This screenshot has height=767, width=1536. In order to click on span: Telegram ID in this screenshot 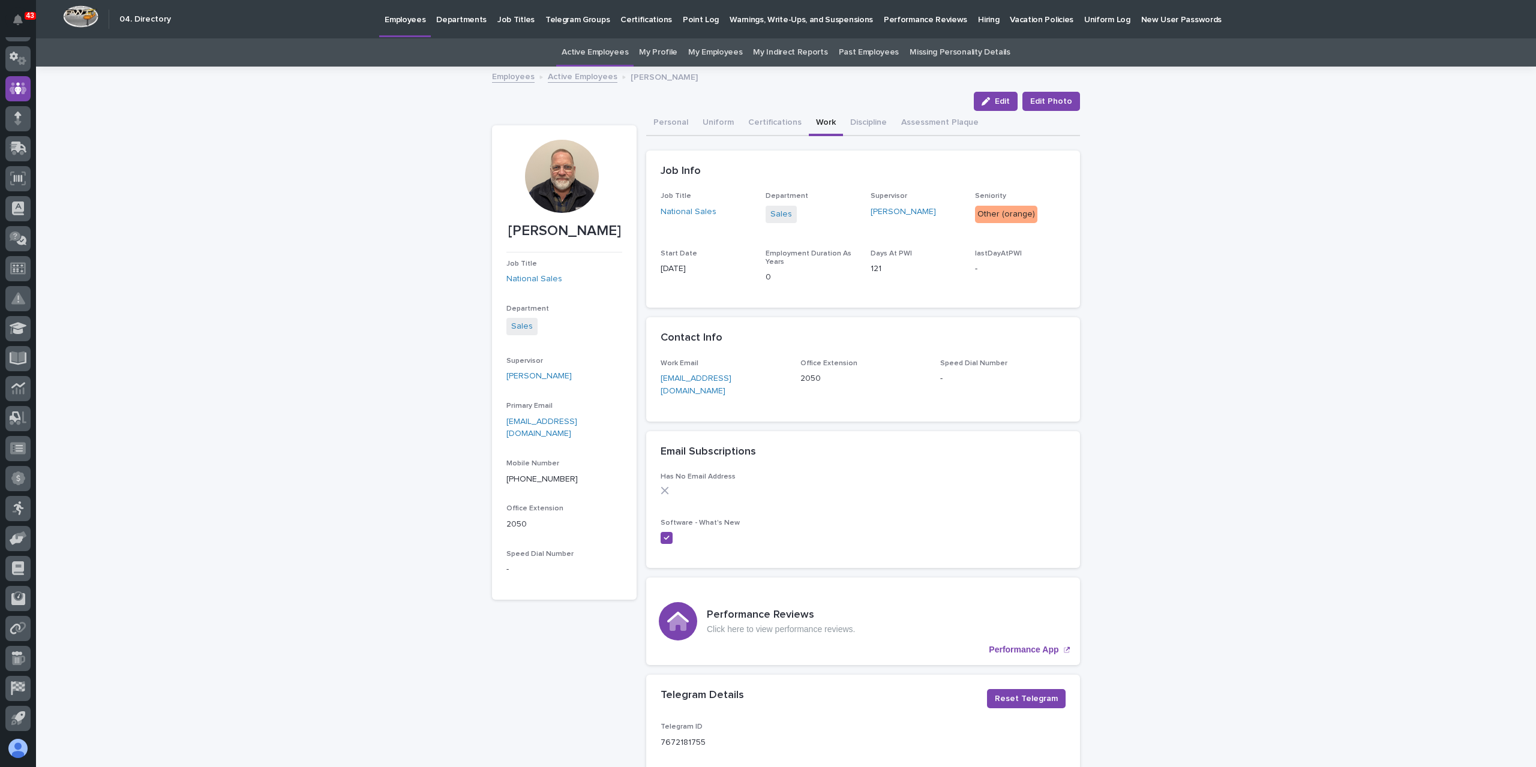, I will do `click(682, 727)`.